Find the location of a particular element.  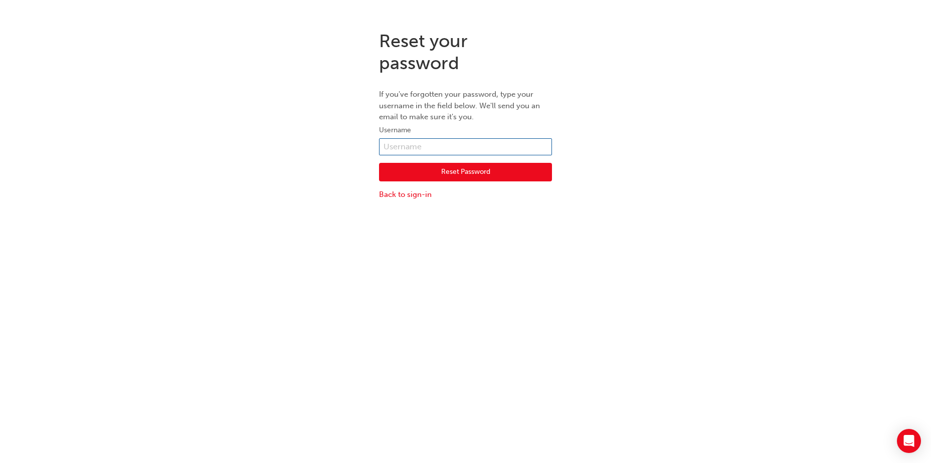

a: Back to sign-in is located at coordinates (465, 194).